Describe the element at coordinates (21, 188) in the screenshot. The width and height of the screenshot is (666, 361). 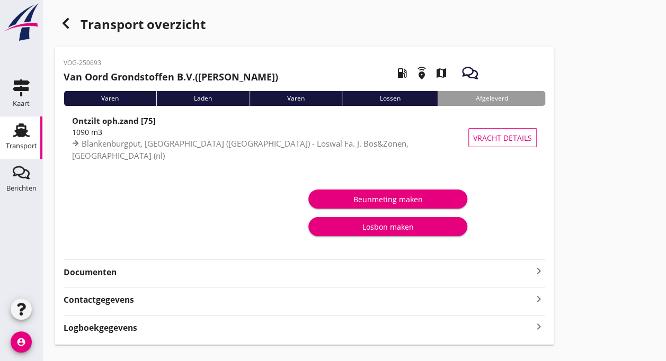
I see `div: Berichten` at that location.